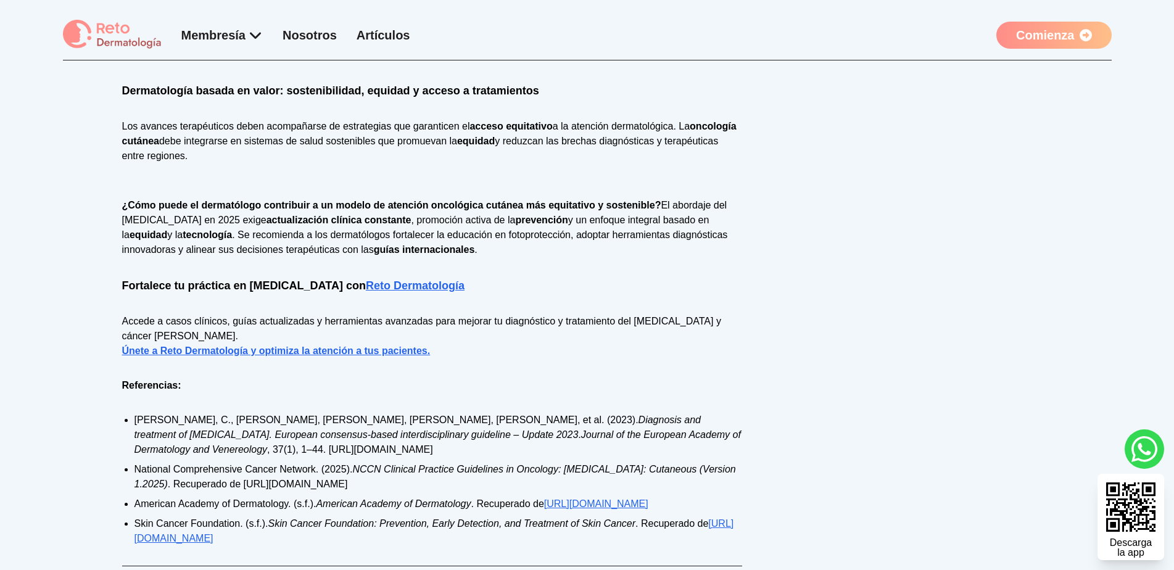  I want to click on em: American Academy of Dermatology, so click(393, 503).